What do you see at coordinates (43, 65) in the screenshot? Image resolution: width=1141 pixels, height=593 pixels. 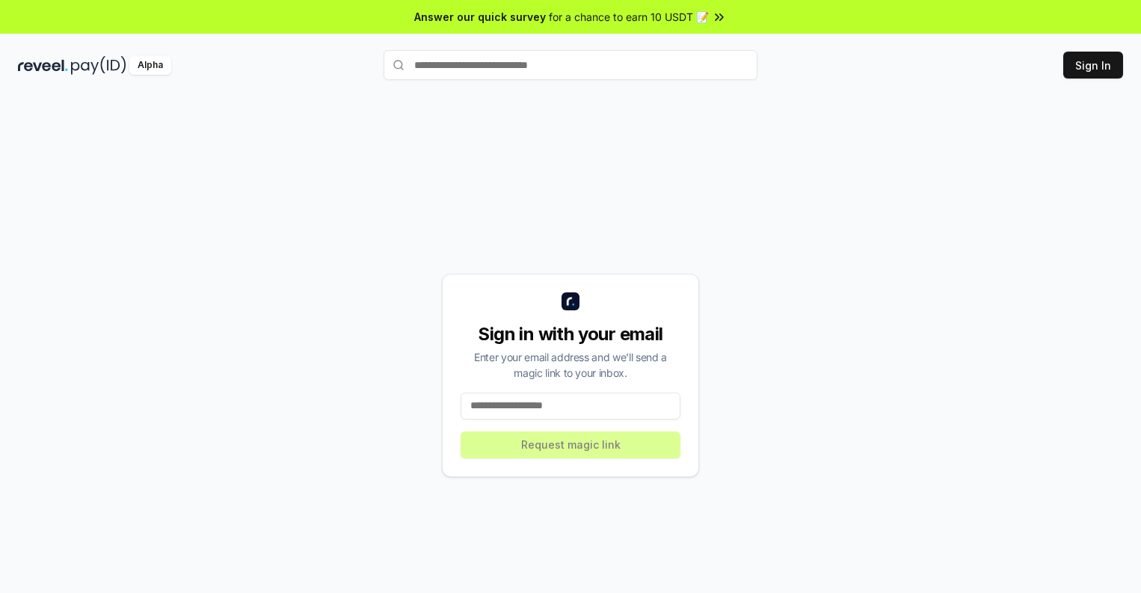 I see `img: reveel_dark` at bounding box center [43, 65].